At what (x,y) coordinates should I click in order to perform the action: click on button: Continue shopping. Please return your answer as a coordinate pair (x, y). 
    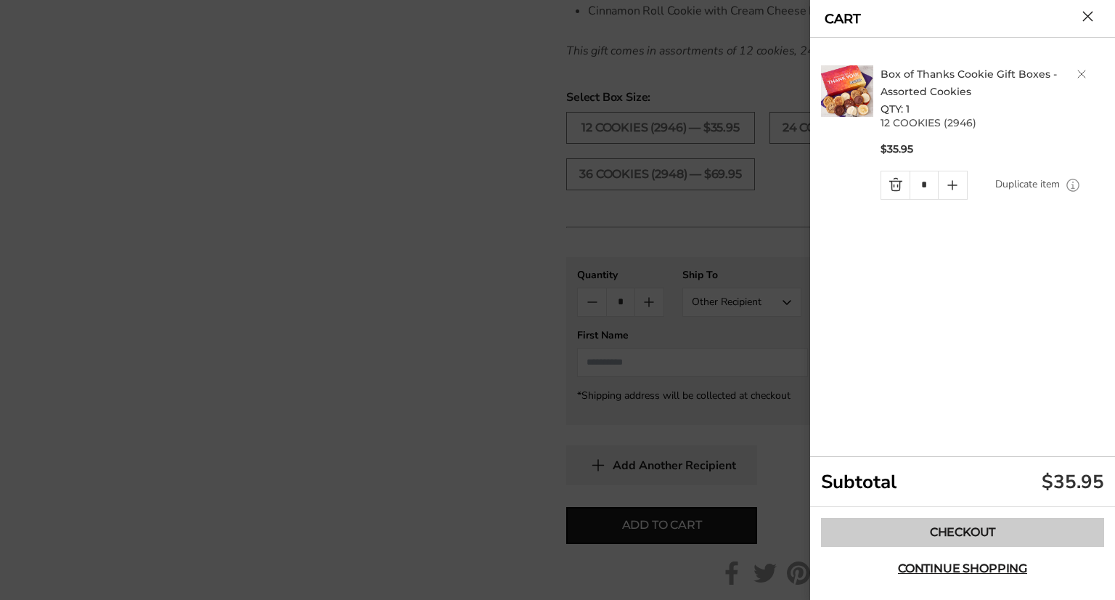
    Looking at the image, I should click on (963, 568).